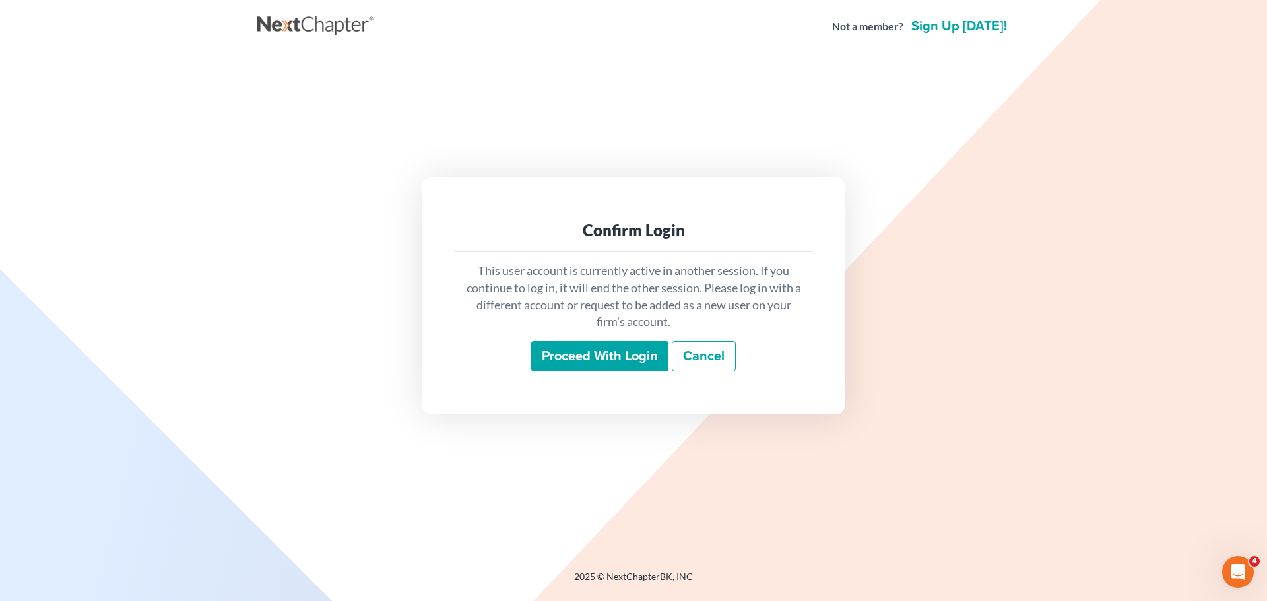 The height and width of the screenshot is (601, 1267). I want to click on a: Cancel, so click(703, 356).